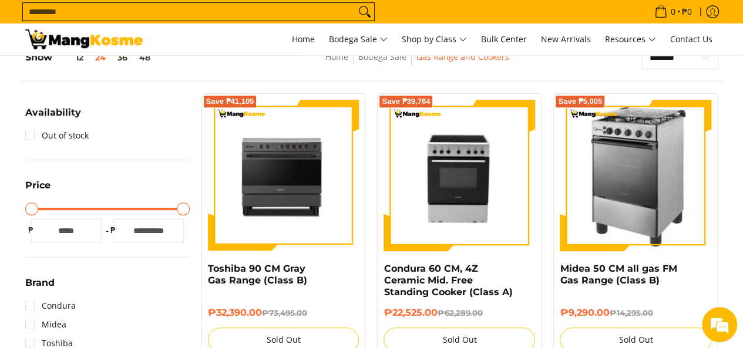 The height and width of the screenshot is (348, 743). What do you see at coordinates (257, 274) in the screenshot?
I see `a: Toshiba 90 CM Gray Gas Range (Class B)` at bounding box center [257, 274].